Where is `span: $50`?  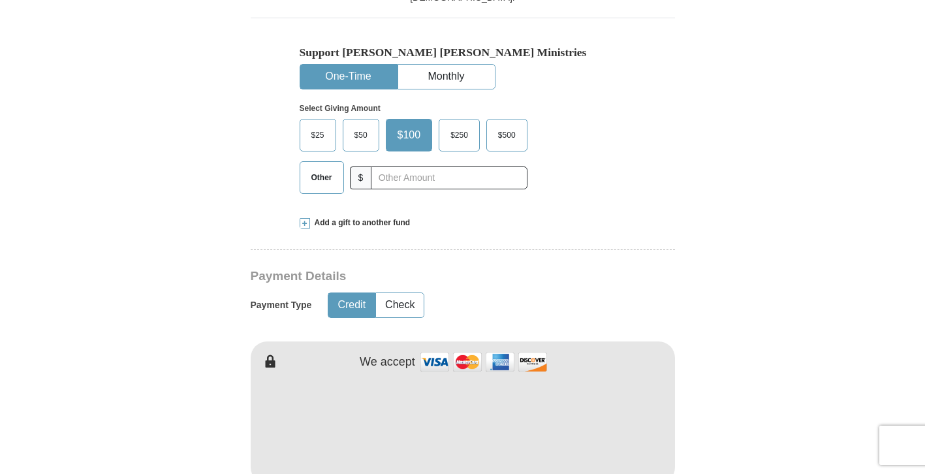 span: $50 is located at coordinates (361, 135).